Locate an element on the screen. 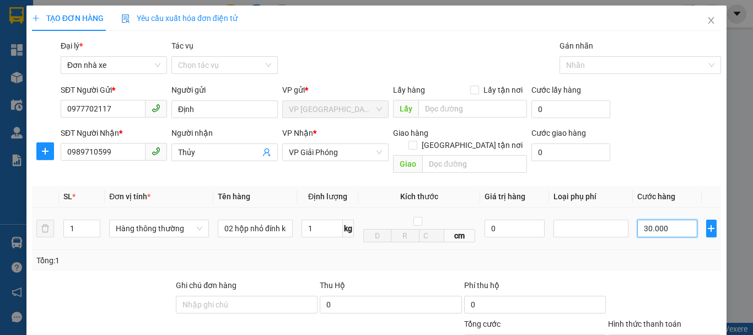  span: kg is located at coordinates (349, 228).